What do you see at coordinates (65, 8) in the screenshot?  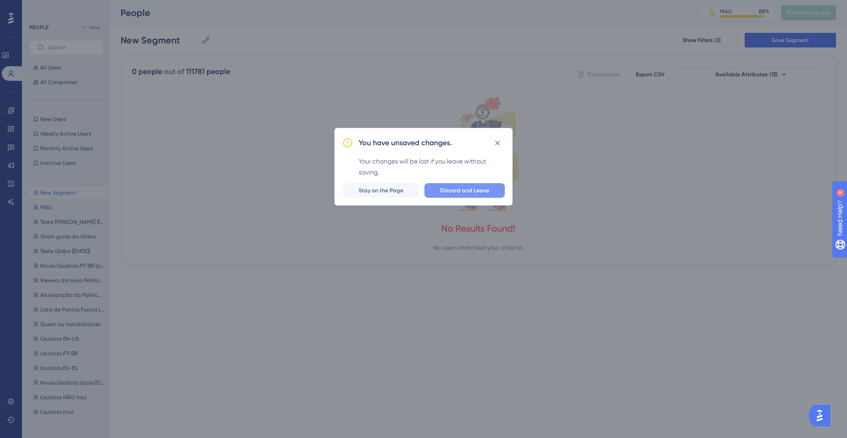 I see `div: 4` at bounding box center [65, 8].